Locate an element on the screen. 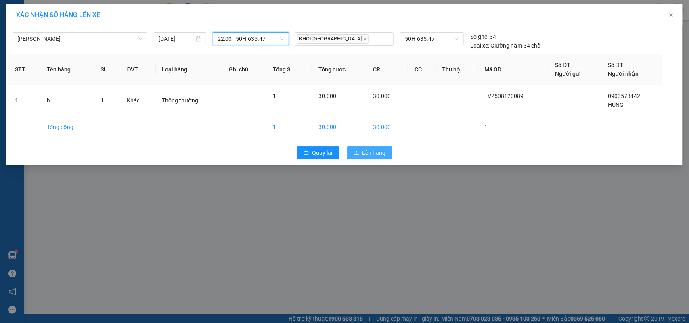  span: upload is located at coordinates (356, 153).